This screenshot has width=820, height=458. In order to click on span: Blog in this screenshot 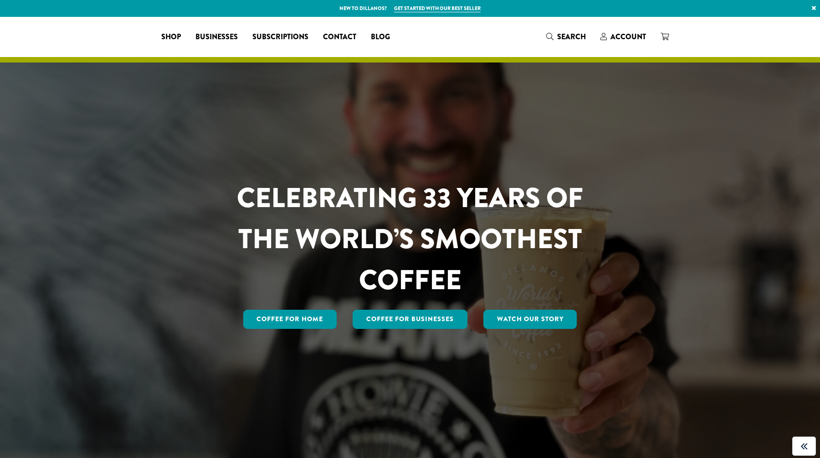, I will do `click(381, 37)`.